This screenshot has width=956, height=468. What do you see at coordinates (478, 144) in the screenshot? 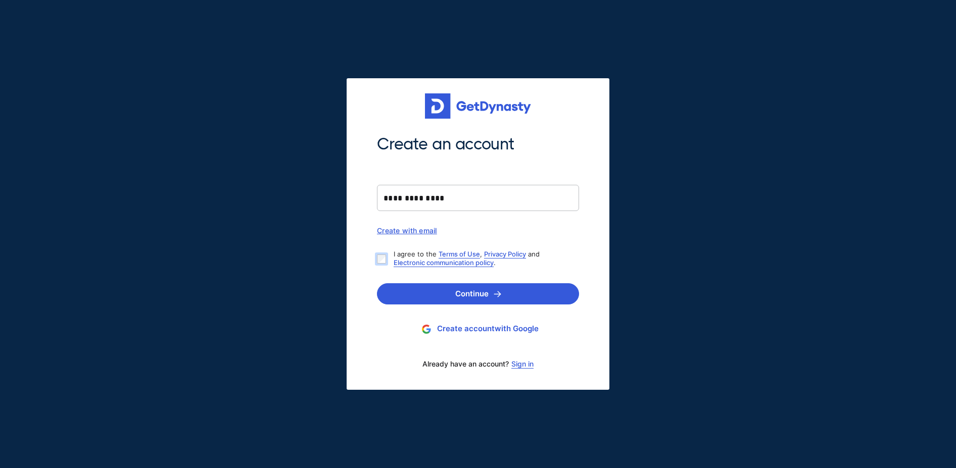
I see `span: Create an account` at bounding box center [478, 144].